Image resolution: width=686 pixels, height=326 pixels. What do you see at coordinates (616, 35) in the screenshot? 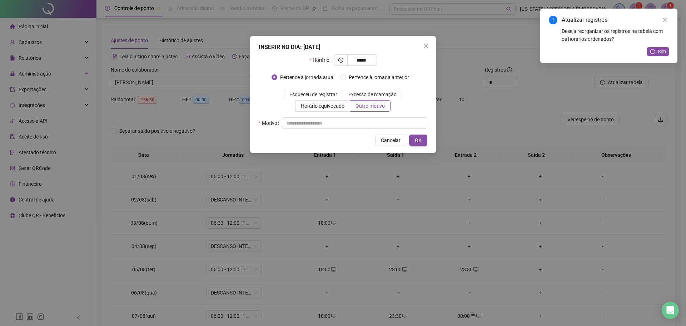
I see `div: Deseja reorganizar os registros na tabela com os horários ordenados?` at bounding box center [616, 35].